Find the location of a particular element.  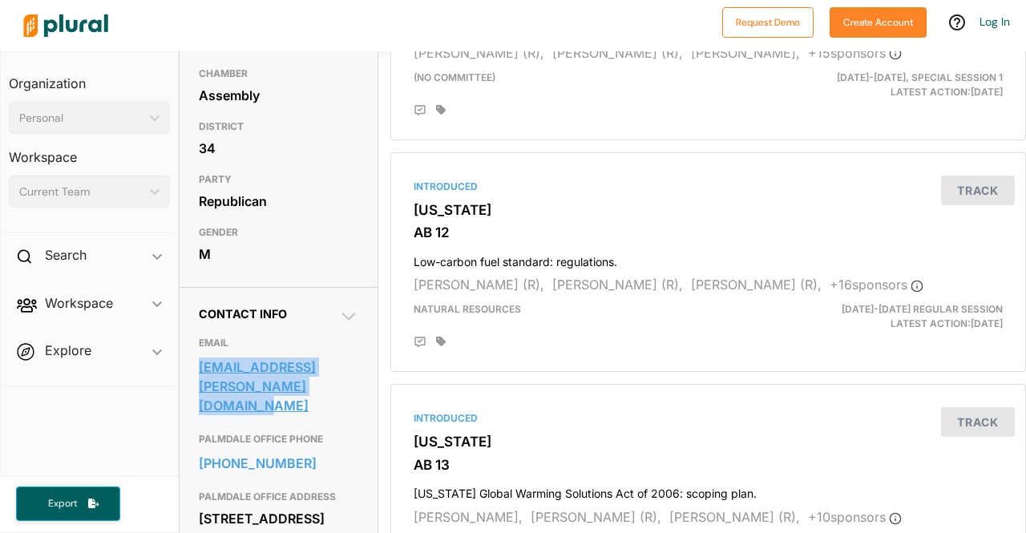

span: + 10 sponsor s is located at coordinates (854, 517).